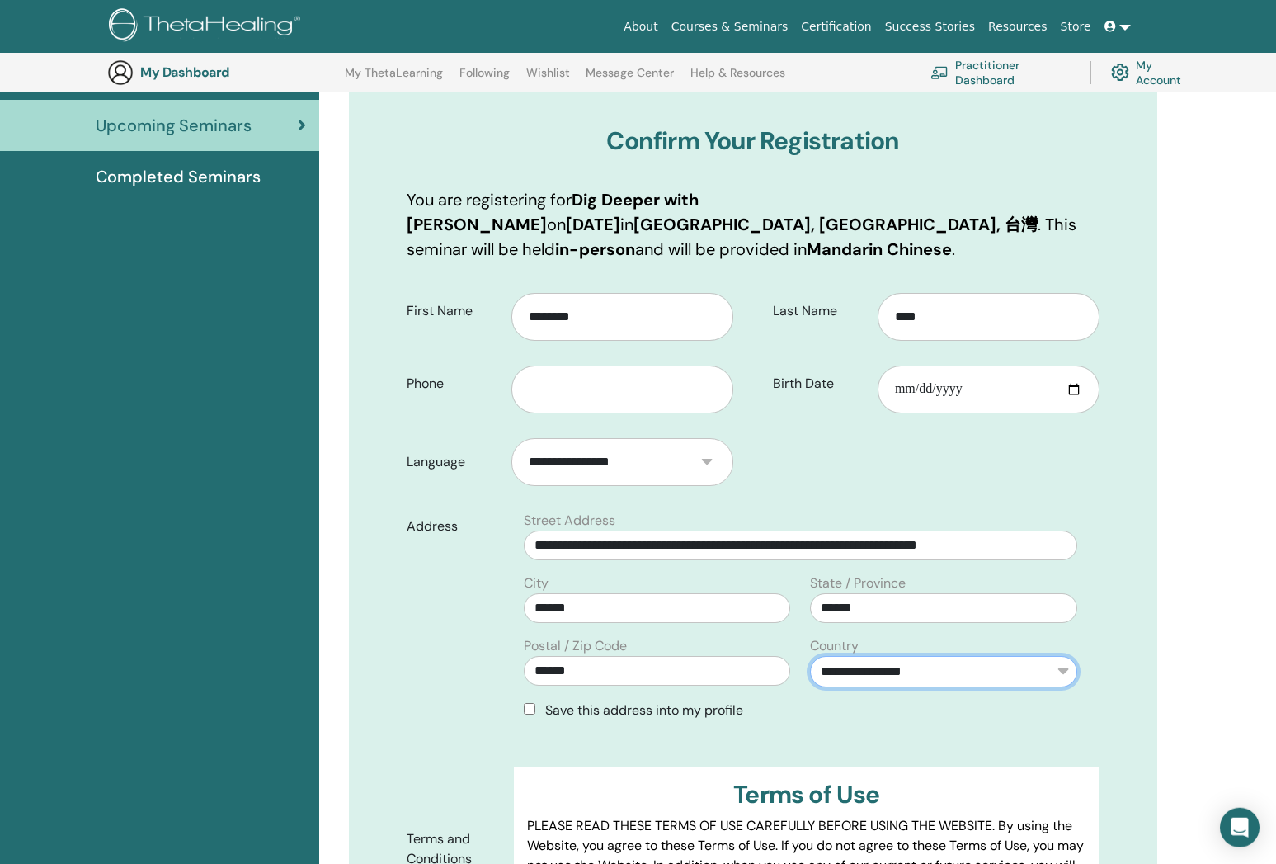  What do you see at coordinates (819, 311) in the screenshot?
I see `label: Last Name` at bounding box center [819, 311].